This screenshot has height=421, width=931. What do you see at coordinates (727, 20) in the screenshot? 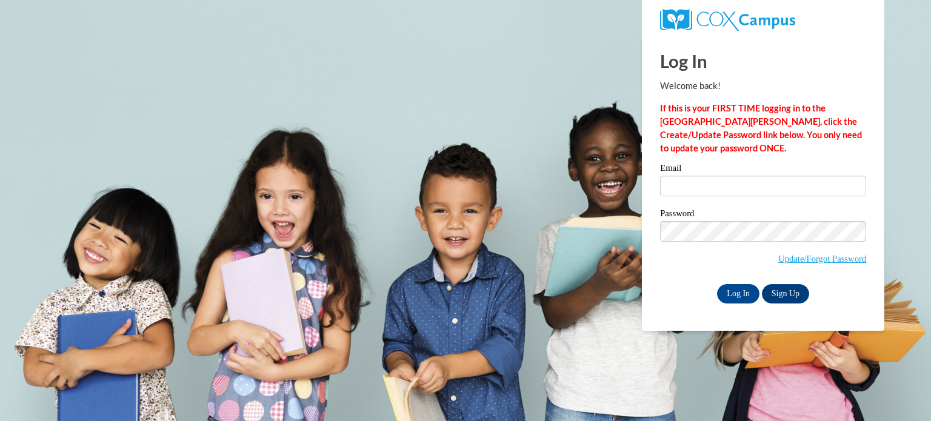
I see `img: COX Campus` at bounding box center [727, 20].